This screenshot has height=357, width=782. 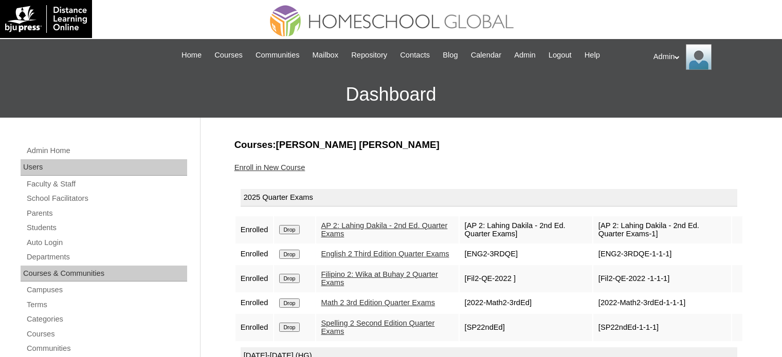 I want to click on a: Spelling 2 Second Edition Quarter Exams, so click(x=378, y=327).